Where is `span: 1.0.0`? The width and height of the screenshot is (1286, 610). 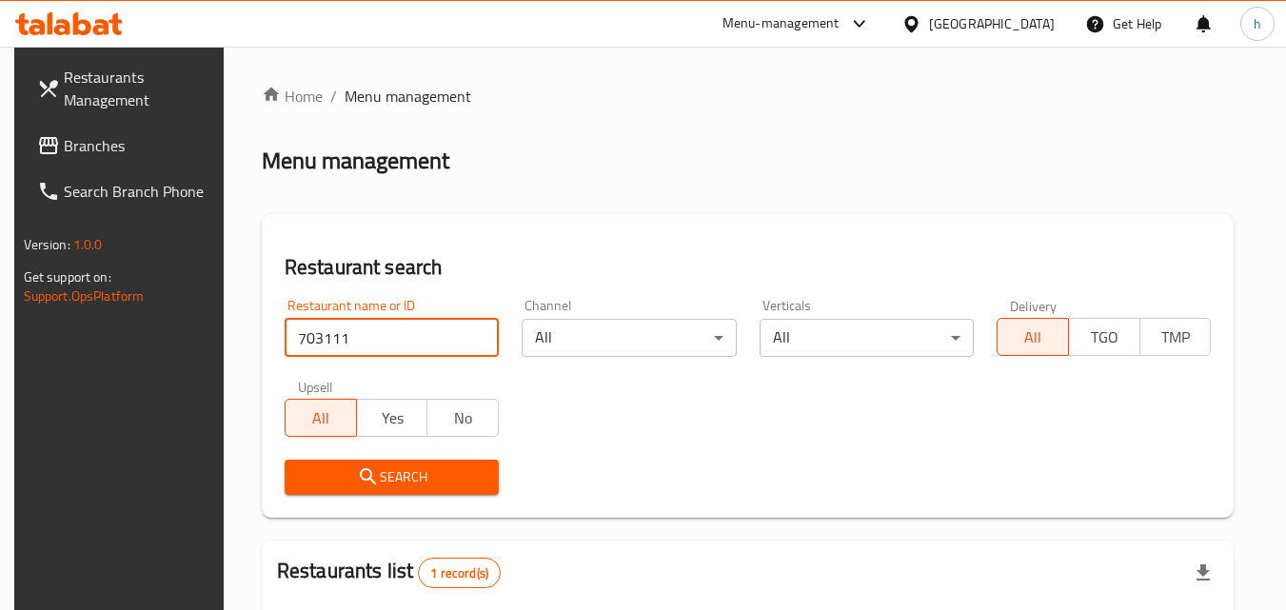
span: 1.0.0 is located at coordinates (88, 245).